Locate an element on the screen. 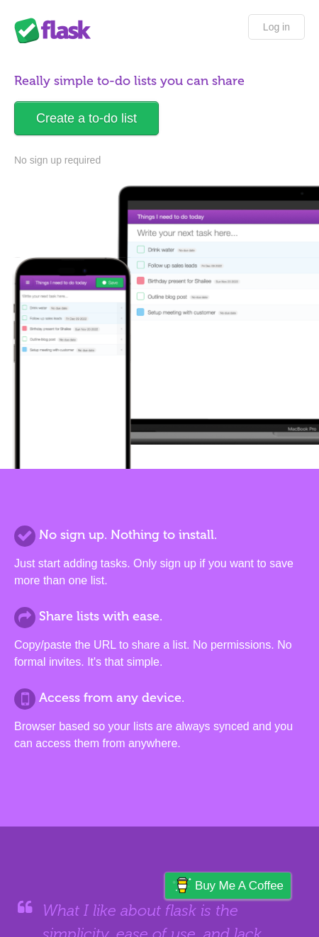 The image size is (319, 937). p: No sign up required is located at coordinates (159, 160).